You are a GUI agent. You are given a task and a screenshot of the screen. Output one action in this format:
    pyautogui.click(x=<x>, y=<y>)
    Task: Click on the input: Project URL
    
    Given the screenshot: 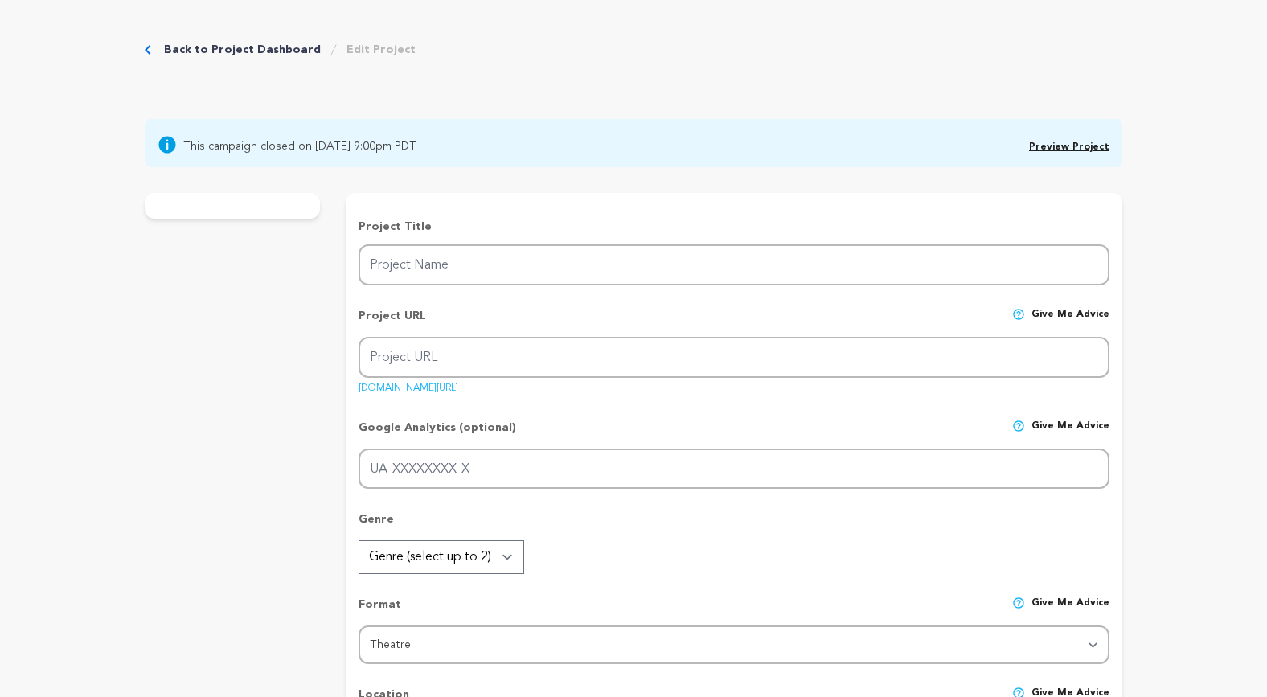 What is the action you would take?
    pyautogui.click(x=734, y=357)
    